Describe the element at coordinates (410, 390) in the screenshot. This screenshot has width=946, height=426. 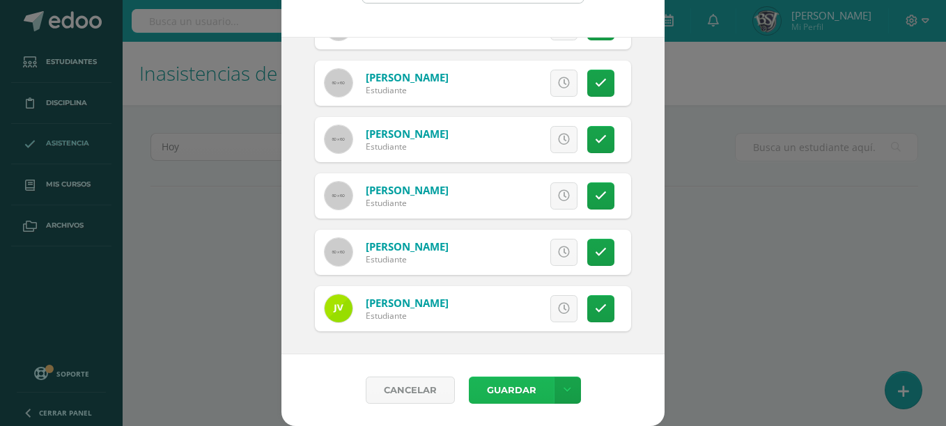
I see `a: Cancelar` at that location.